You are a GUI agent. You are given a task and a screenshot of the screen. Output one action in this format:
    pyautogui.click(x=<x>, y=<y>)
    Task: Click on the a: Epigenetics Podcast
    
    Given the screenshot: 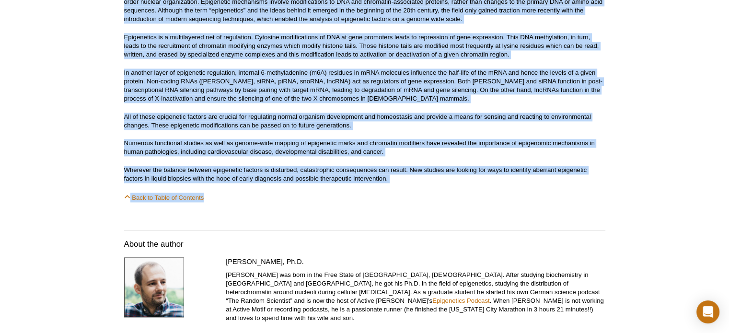 What is the action you would take?
    pyautogui.click(x=461, y=301)
    